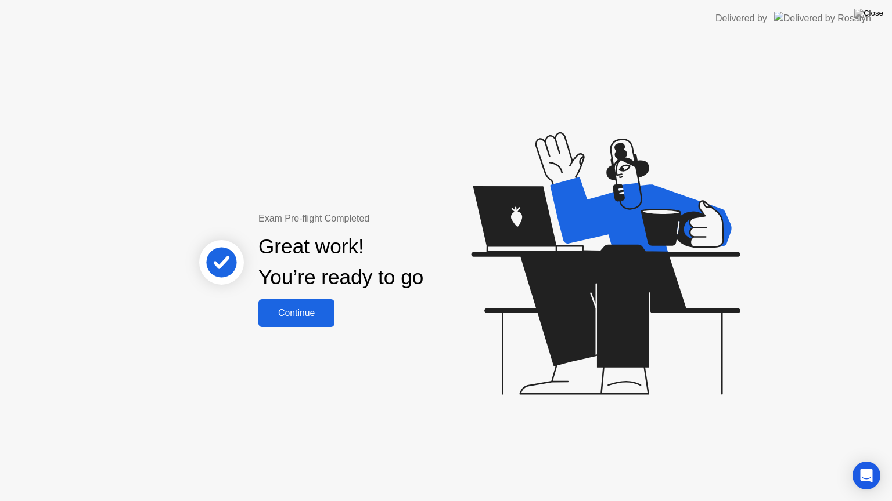  Describe the element at coordinates (341, 262) in the screenshot. I see `div: Great work! You’re ready to go` at that location.